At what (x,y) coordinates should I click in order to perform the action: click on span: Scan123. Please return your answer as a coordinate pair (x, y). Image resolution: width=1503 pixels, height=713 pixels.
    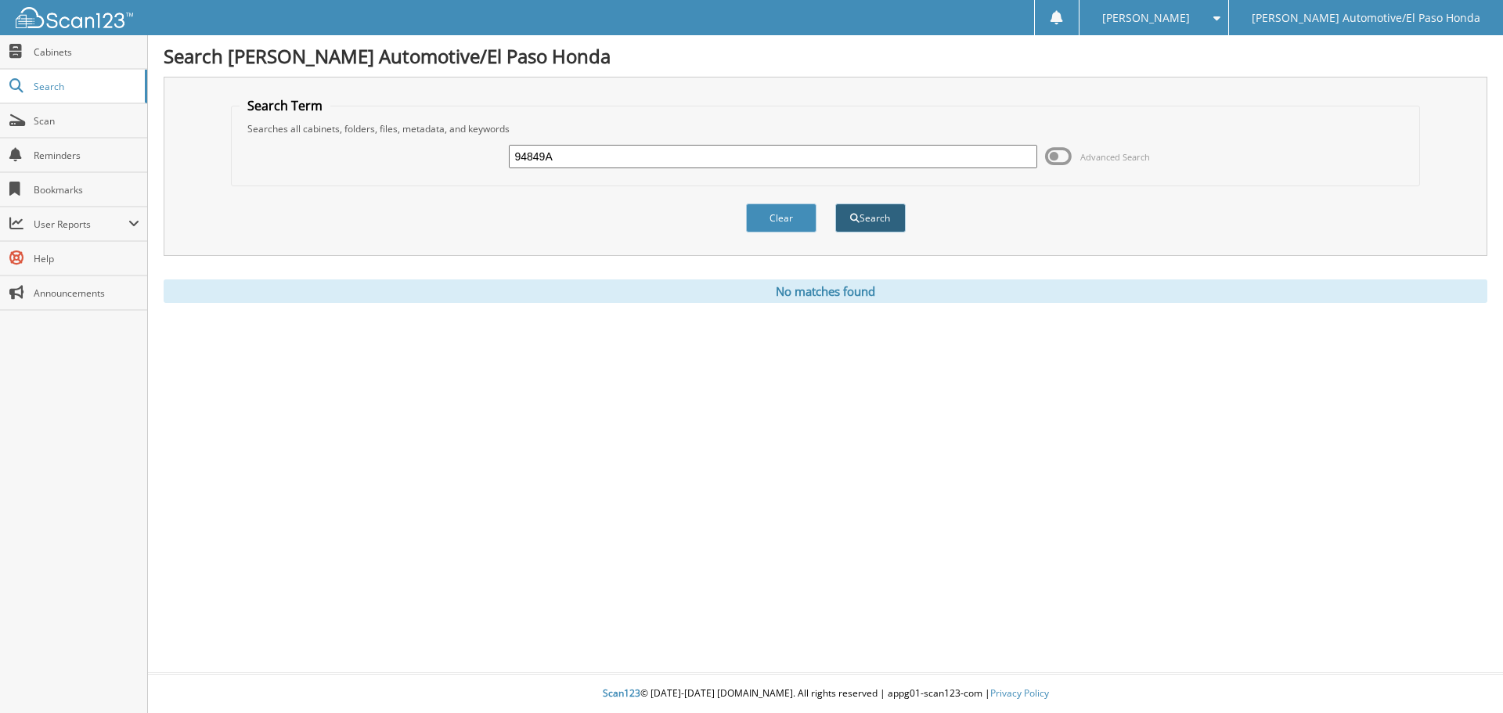
    Looking at the image, I should click on (622, 693).